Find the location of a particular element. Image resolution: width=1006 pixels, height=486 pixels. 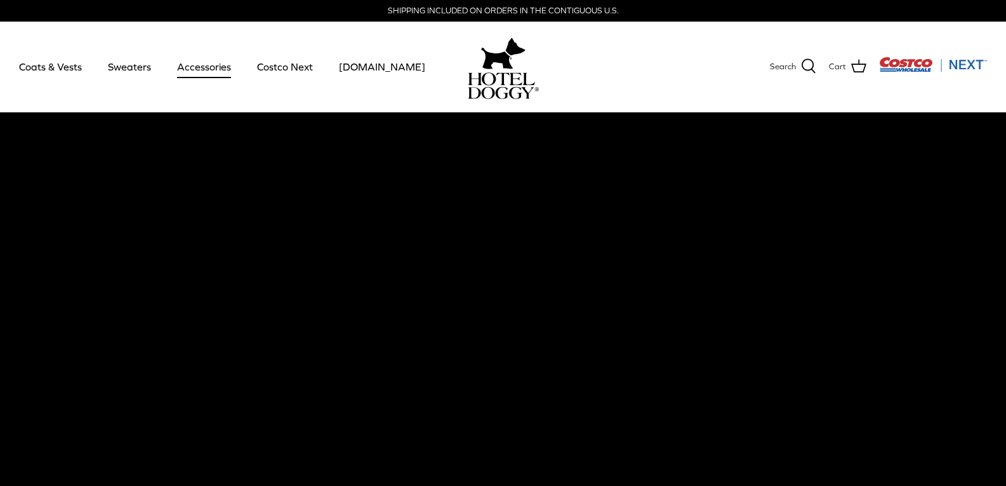

a: hoteldoggy.com hoteldoggycom is located at coordinates (503, 67).